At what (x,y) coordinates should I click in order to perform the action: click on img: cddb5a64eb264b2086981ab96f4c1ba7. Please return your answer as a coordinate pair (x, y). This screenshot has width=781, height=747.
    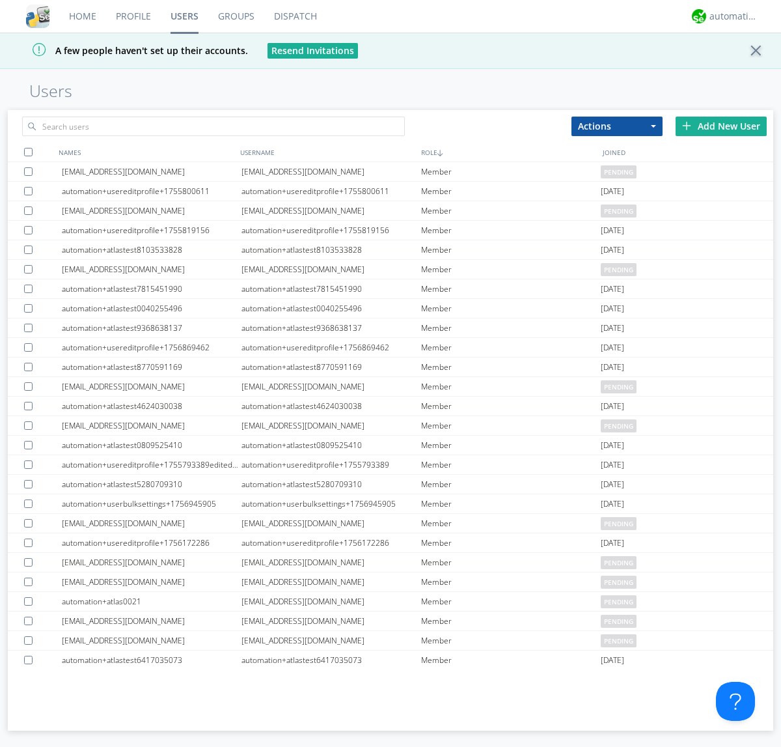
    Looking at the image, I should click on (38, 16).